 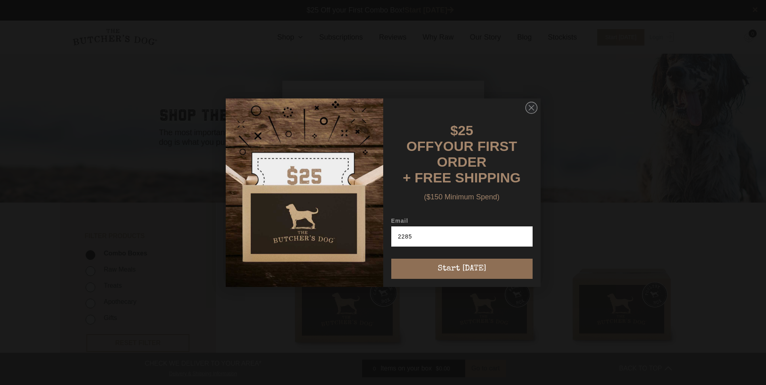 What do you see at coordinates (462, 222) in the screenshot?
I see `label: Email` at bounding box center [462, 222].